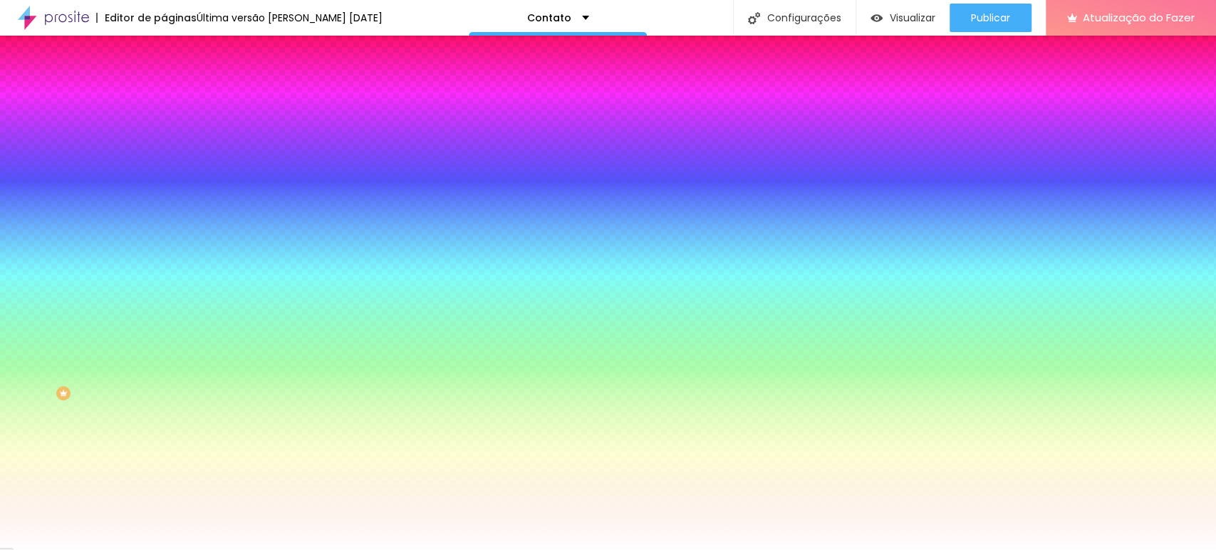 Image resolution: width=1216 pixels, height=550 pixels. I want to click on img: view-1.svg, so click(876, 18).